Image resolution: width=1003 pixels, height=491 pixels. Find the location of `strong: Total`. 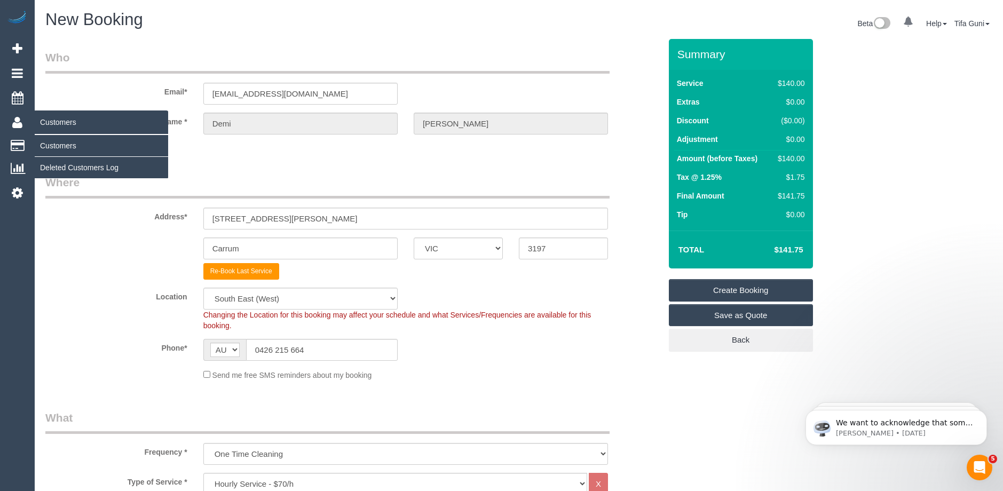

strong: Total is located at coordinates (692, 249).